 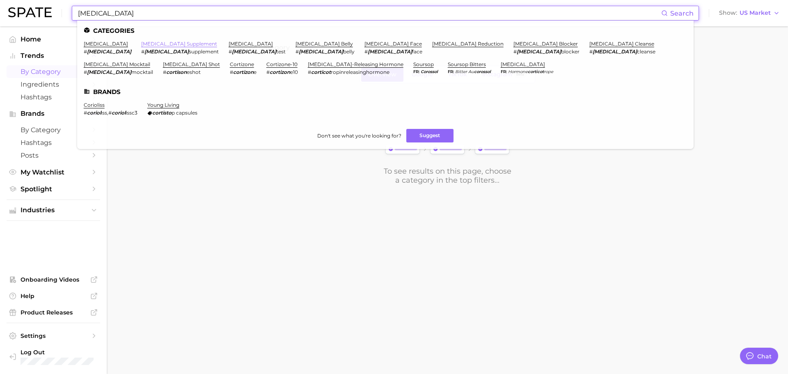 I want to click on span: belly, so click(x=349, y=51).